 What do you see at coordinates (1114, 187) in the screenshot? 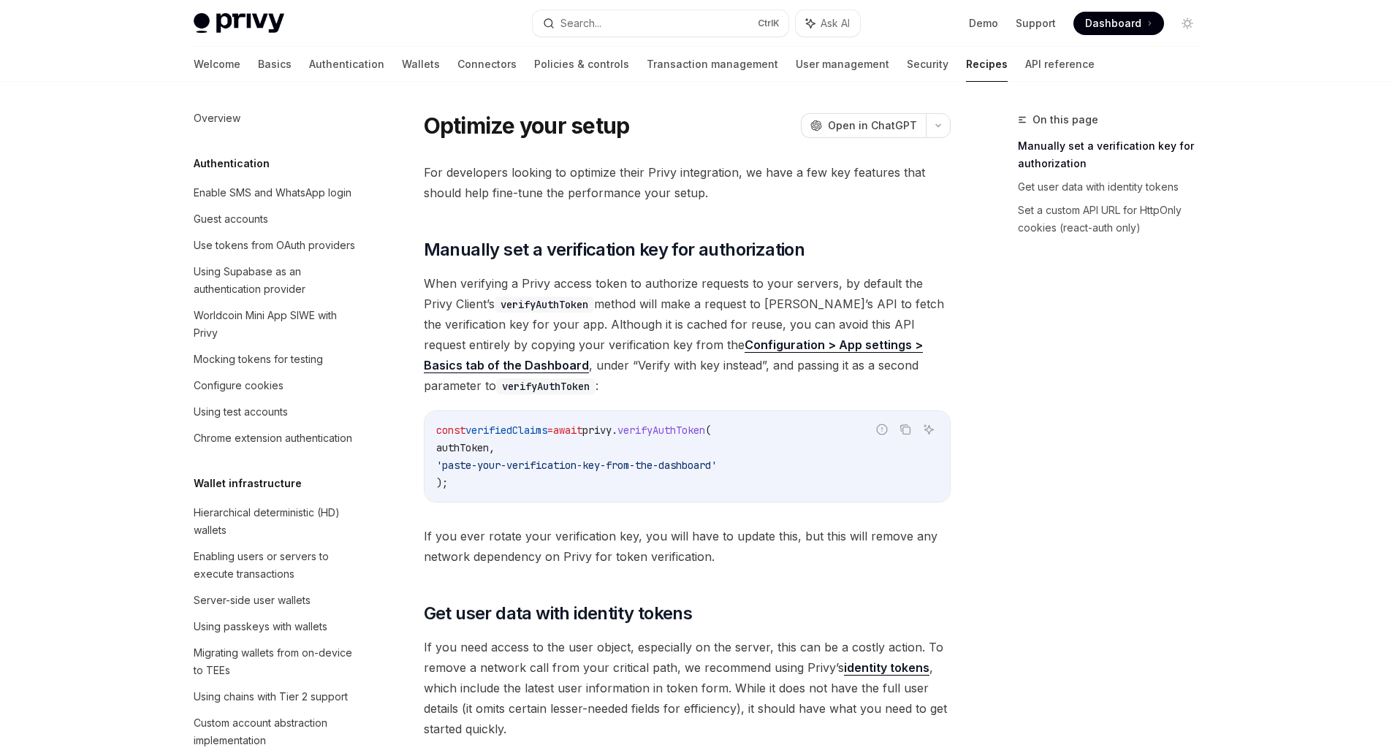
I see `a: Get user data with identity tokens` at bounding box center [1114, 187].